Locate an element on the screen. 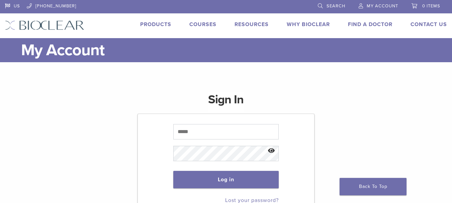 The height and width of the screenshot is (203, 452). span: Search is located at coordinates (336, 6).